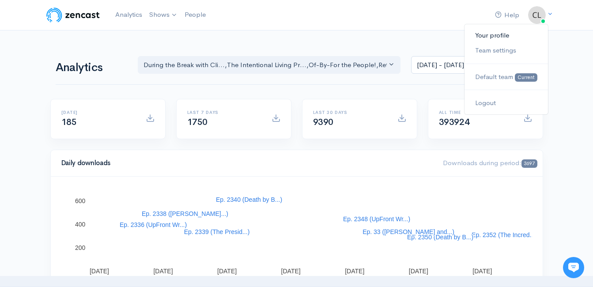 The height and width of the screenshot is (287, 593). I want to click on span: 1750, so click(197, 122).